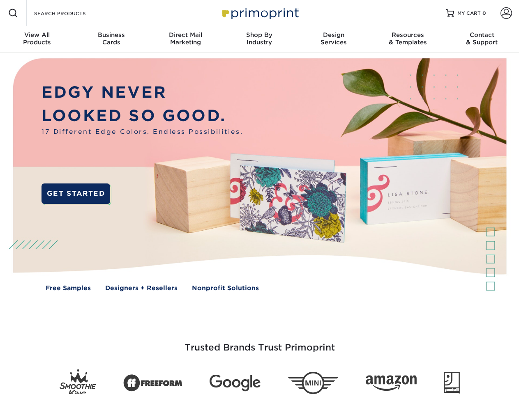 This screenshot has height=394, width=519. Describe the element at coordinates (482, 39) in the screenshot. I see `div: & Support` at that location.